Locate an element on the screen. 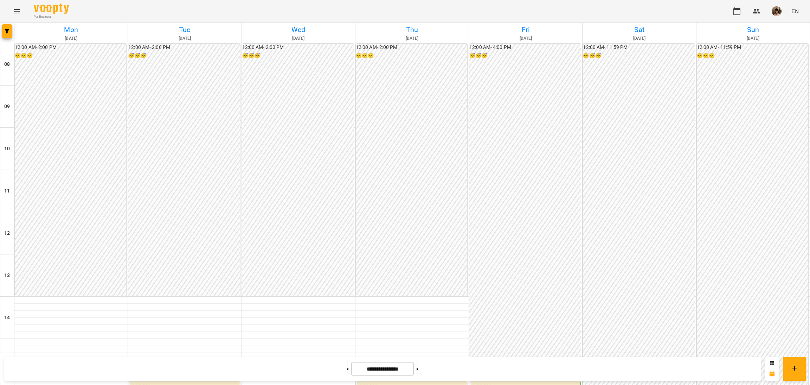 This screenshot has width=810, height=385. h6: Sat is located at coordinates (639, 30).